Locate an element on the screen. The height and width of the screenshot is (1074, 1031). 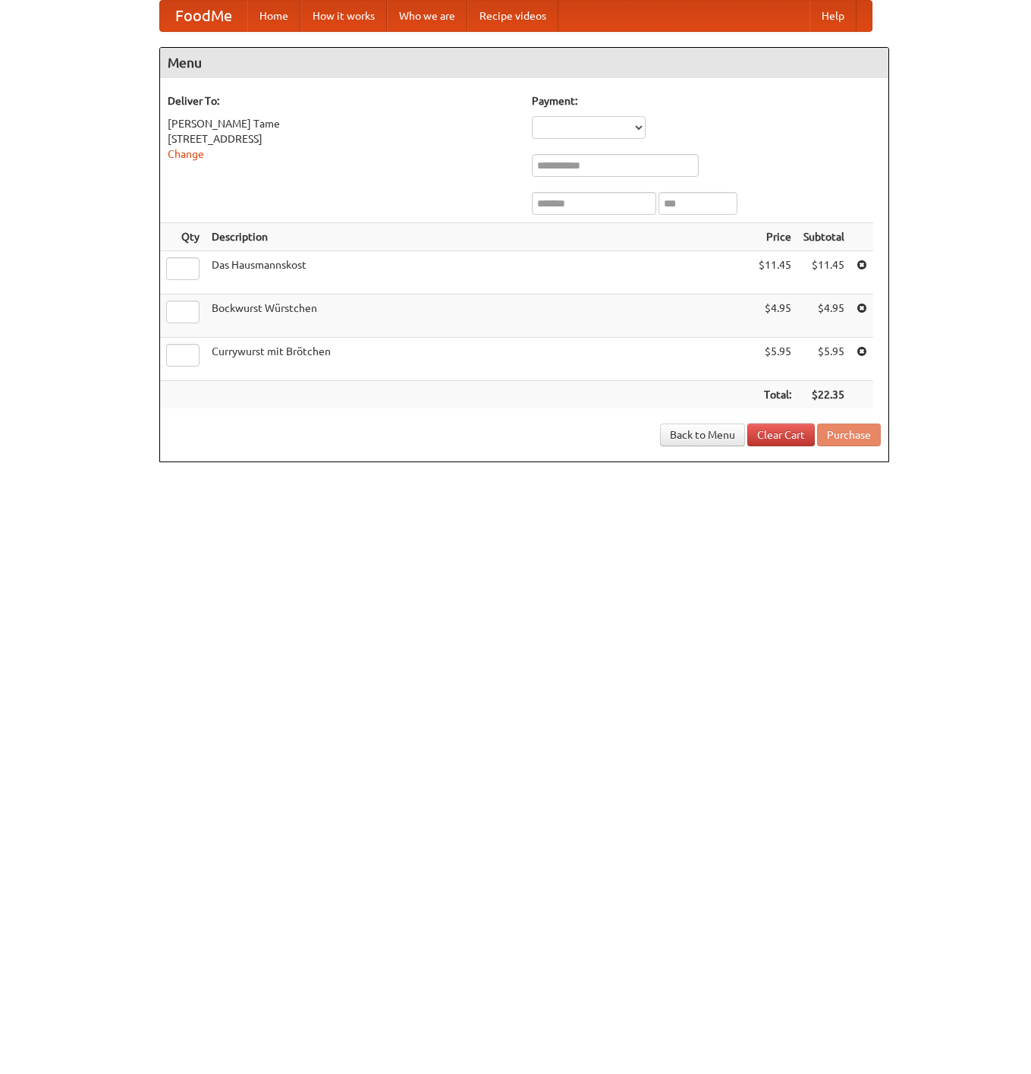
button: Purchase is located at coordinates (849, 435).